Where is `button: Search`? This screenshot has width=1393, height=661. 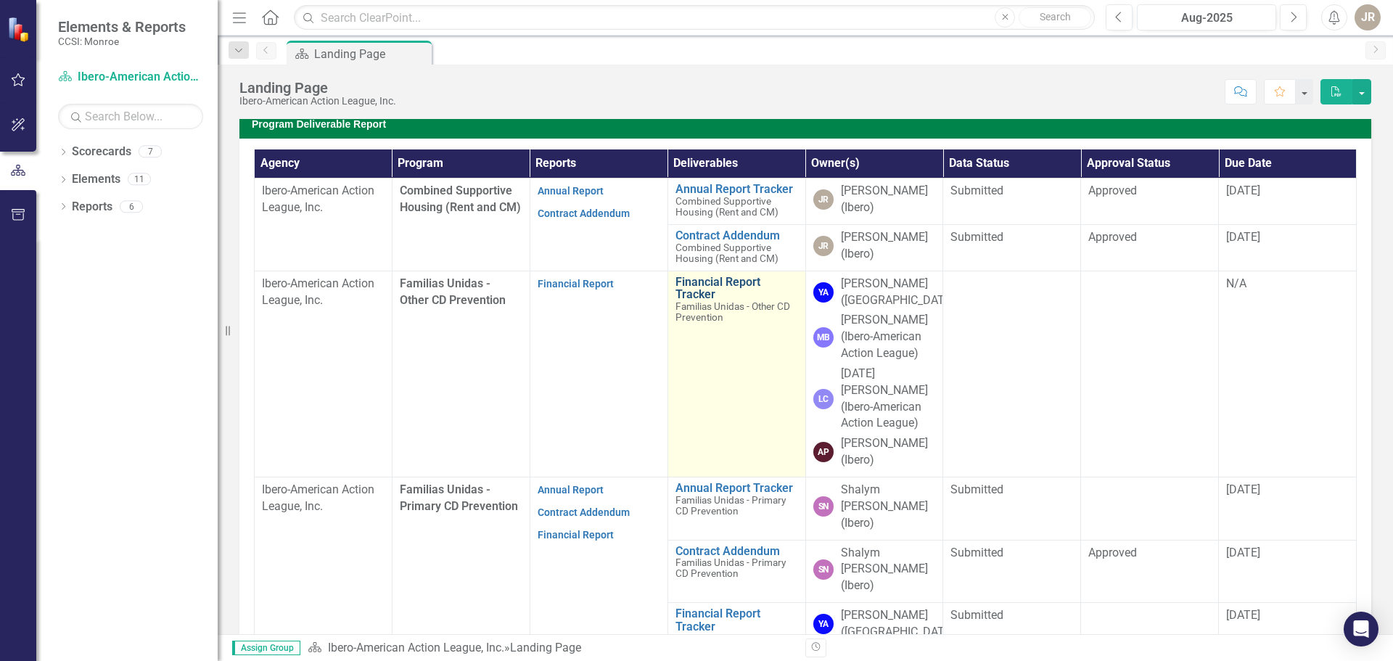
button: Search is located at coordinates (1055, 17).